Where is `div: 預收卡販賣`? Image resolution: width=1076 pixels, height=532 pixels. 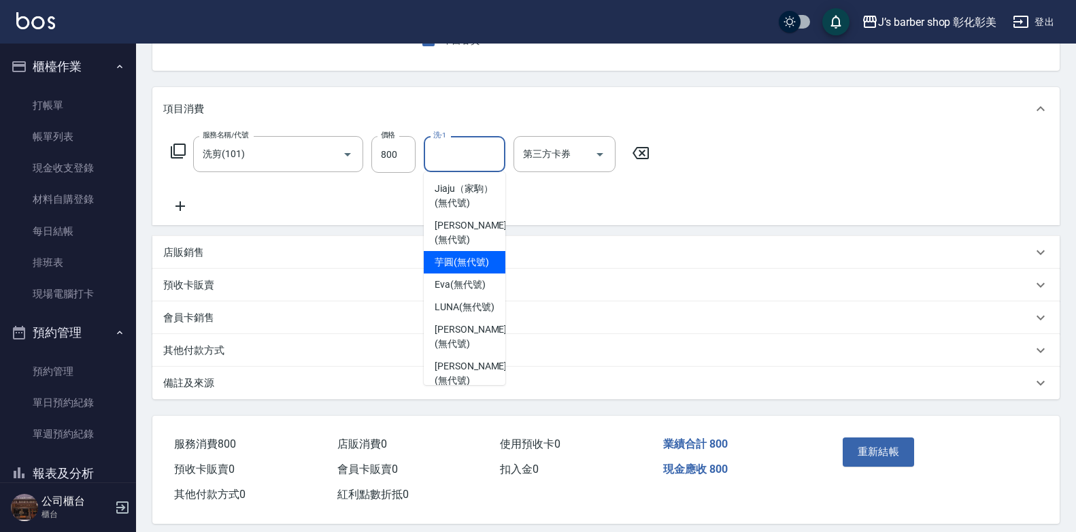
div: 預收卡販賣 is located at coordinates (606, 285).